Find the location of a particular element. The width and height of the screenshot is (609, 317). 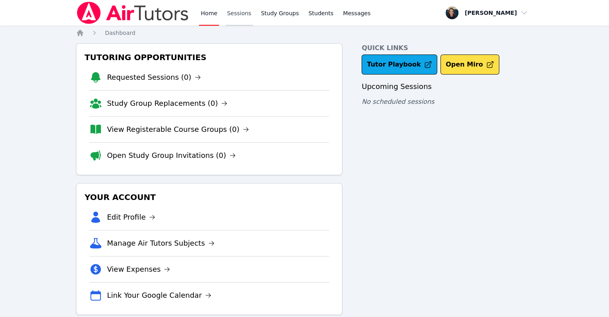

span: Messages is located at coordinates (357, 13).